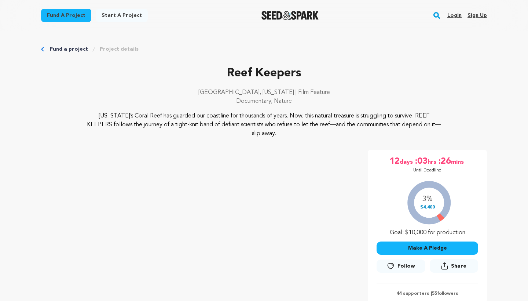 The image size is (528, 301). I want to click on p: 44 supporters | followers, so click(427, 293).